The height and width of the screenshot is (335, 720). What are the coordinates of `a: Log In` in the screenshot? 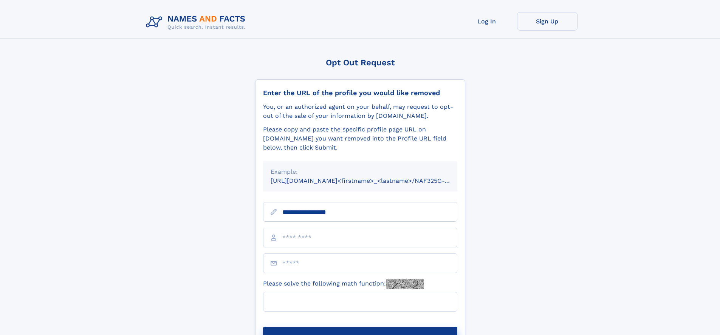 It's located at (487, 21).